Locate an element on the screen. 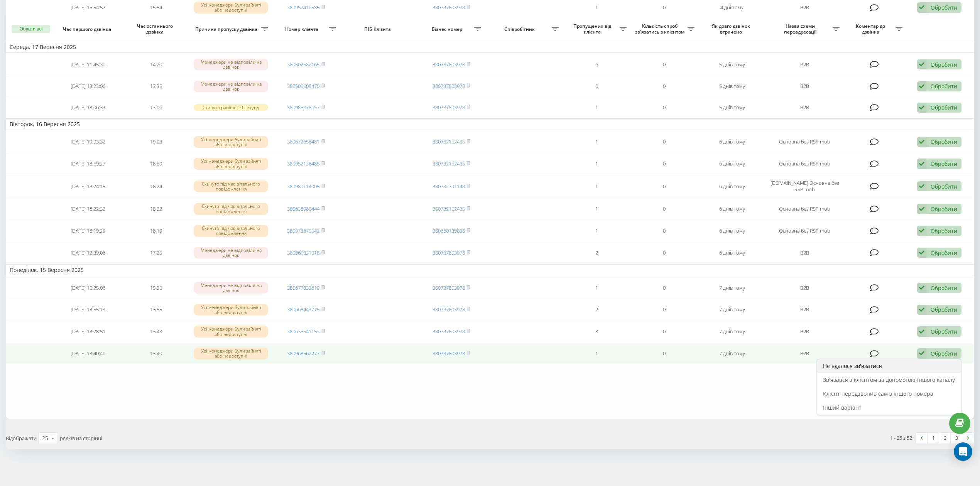 The image size is (980, 486). span: Клієнт передзвонив сам з іншого номера is located at coordinates (878, 394).